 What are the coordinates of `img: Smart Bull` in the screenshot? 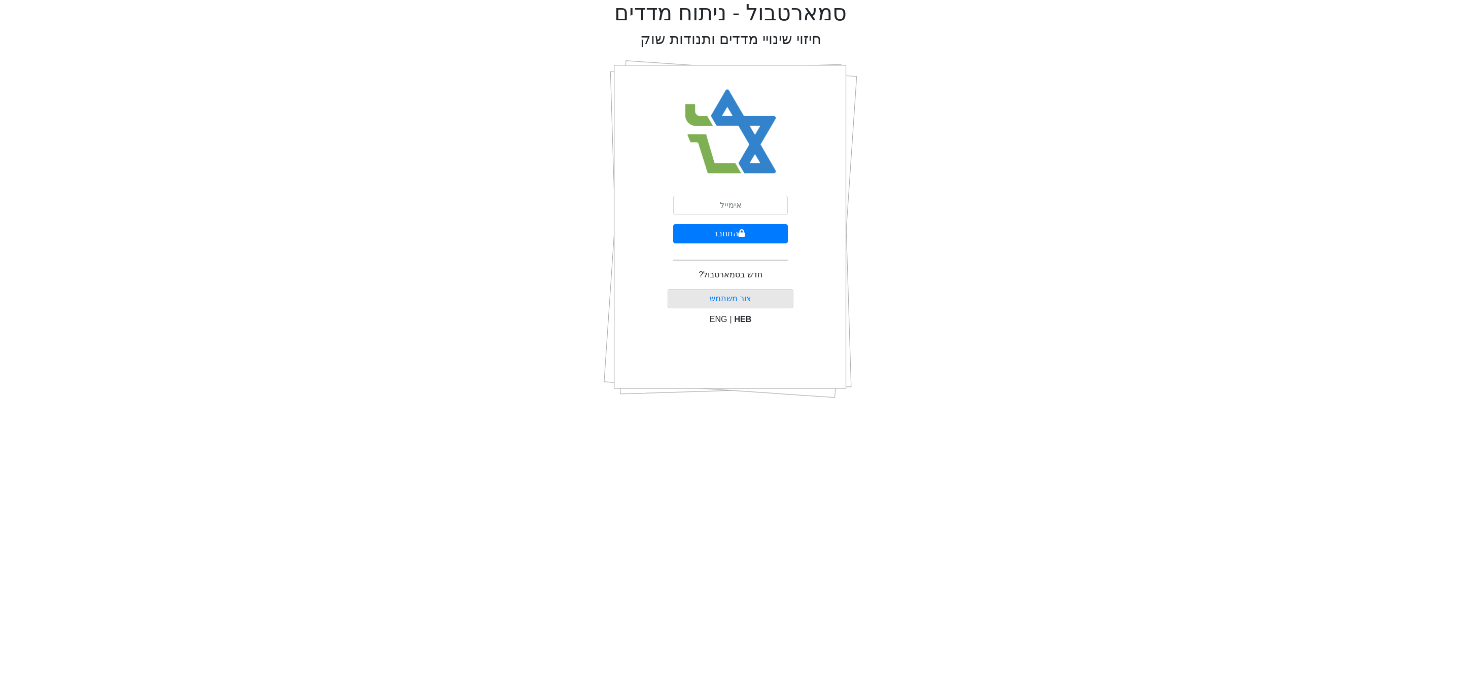 It's located at (731, 132).